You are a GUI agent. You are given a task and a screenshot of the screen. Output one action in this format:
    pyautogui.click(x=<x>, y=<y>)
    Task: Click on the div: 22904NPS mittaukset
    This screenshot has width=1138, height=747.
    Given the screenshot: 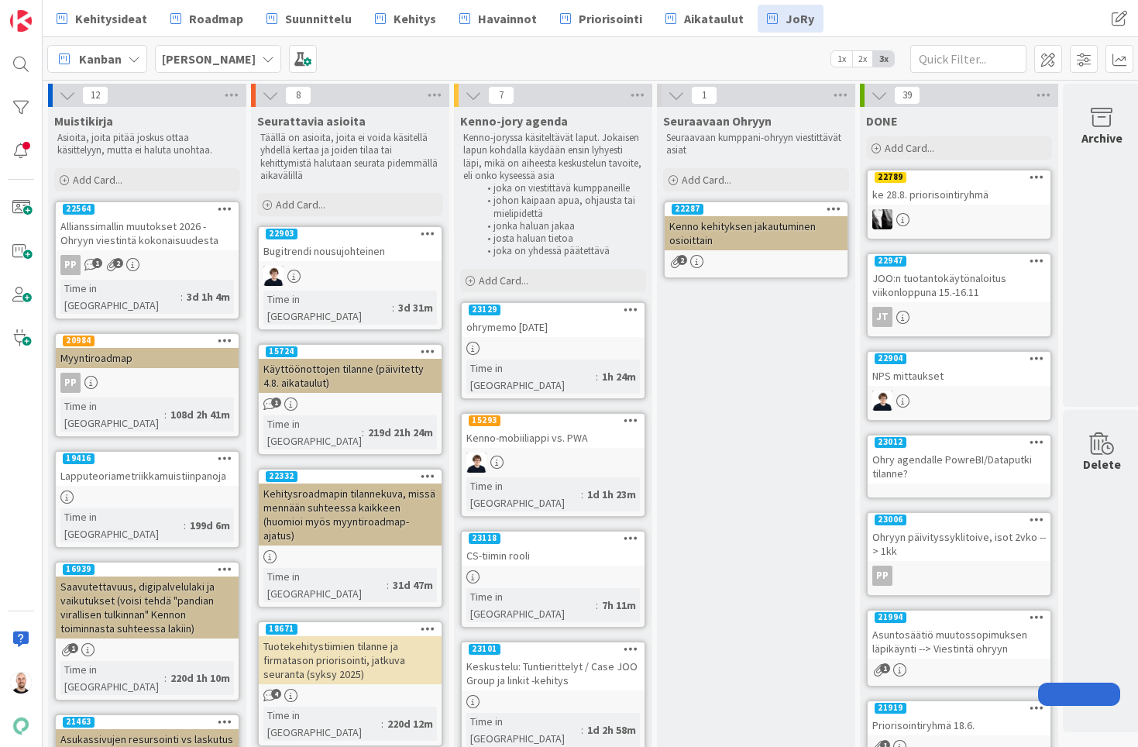 What is the action you would take?
    pyautogui.click(x=959, y=369)
    